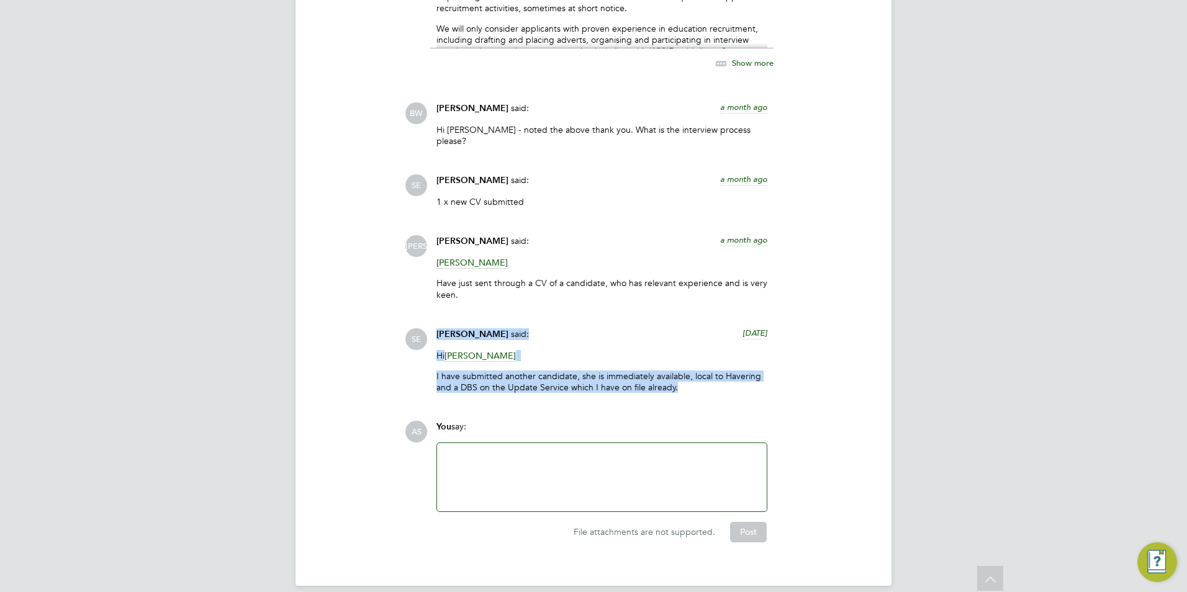 The width and height of the screenshot is (1187, 592). What do you see at coordinates (602, 431) in the screenshot?
I see `div: say:` at bounding box center [602, 431].